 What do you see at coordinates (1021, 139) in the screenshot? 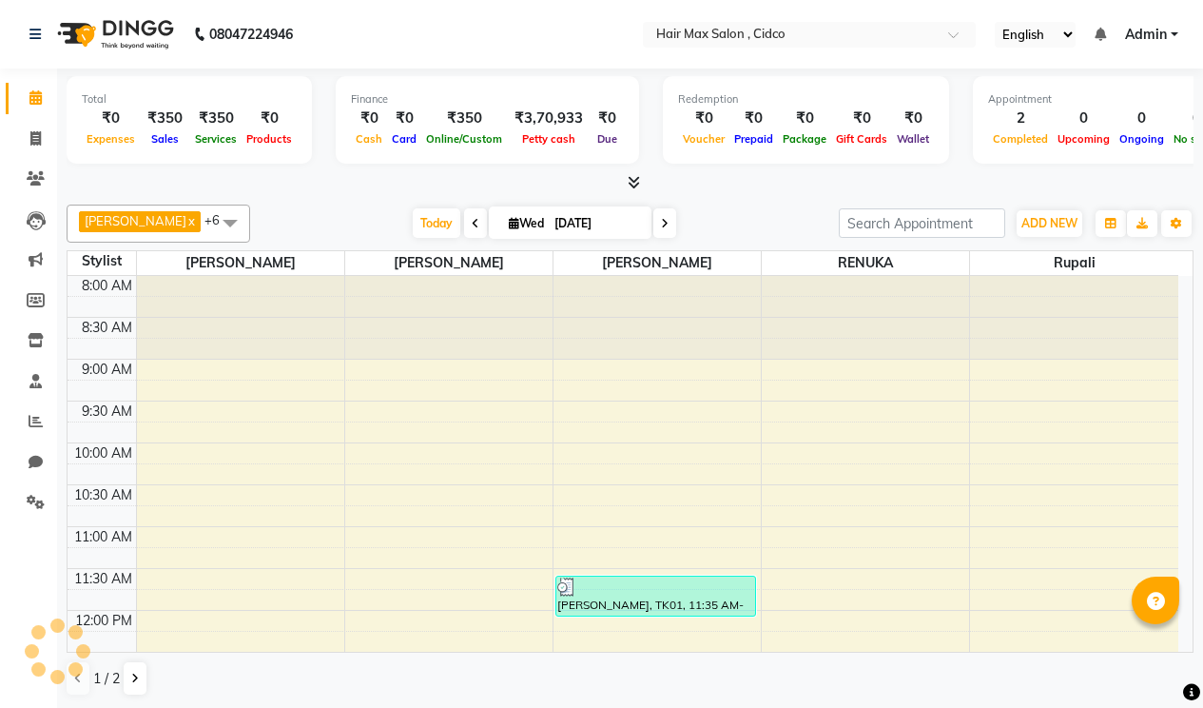
I see `span: Completed` at bounding box center [1021, 139].